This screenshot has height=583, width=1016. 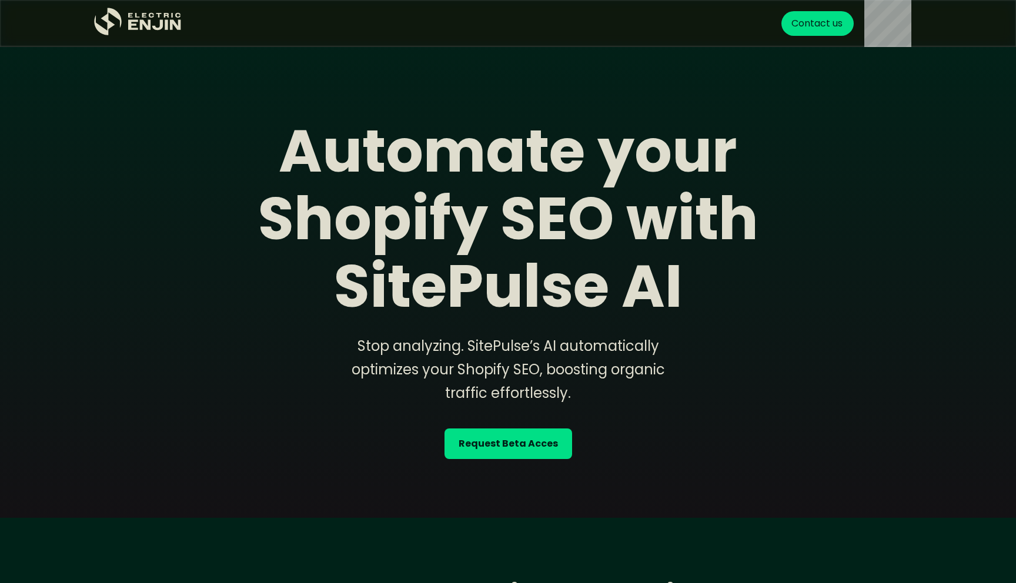 I want to click on strong: Request Beta Acces, so click(x=508, y=444).